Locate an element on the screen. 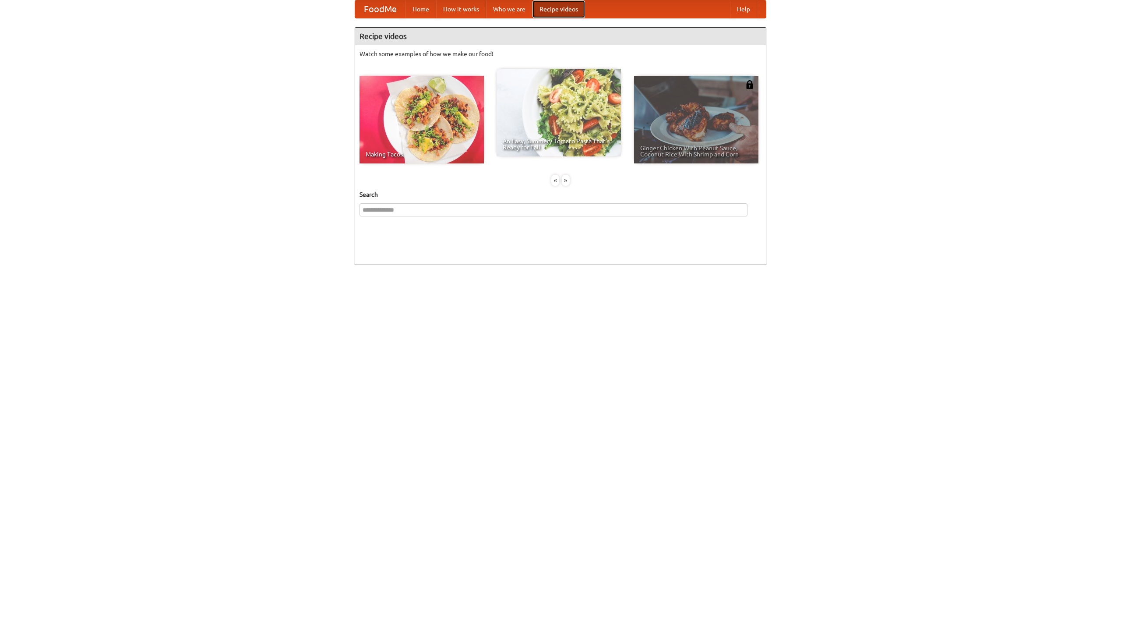 This screenshot has width=1121, height=620. a: Recipe videos is located at coordinates (559, 9).